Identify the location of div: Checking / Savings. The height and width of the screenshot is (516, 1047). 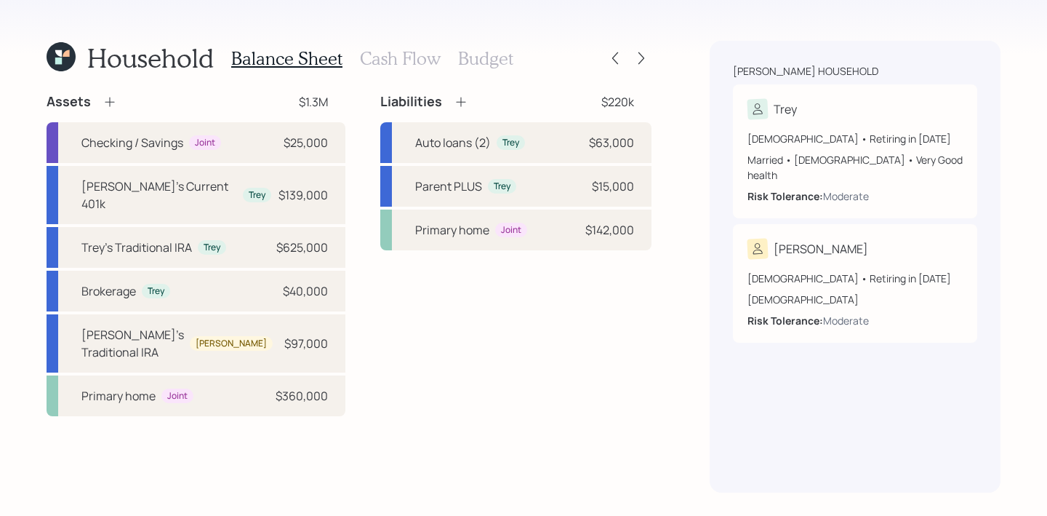
(132, 143).